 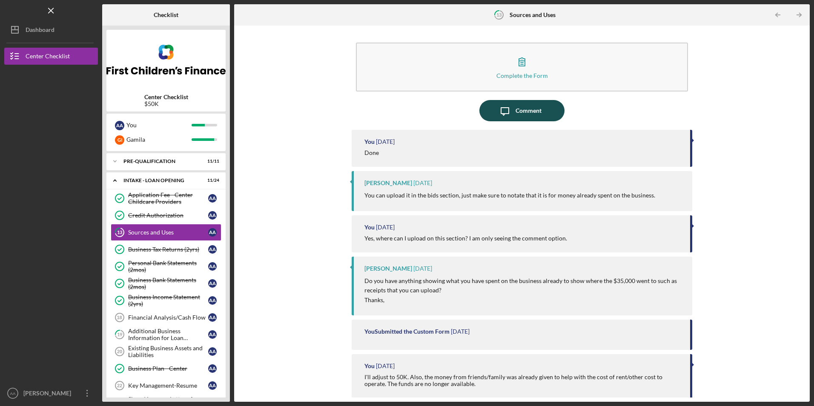 What do you see at coordinates (532, 15) in the screenshot?
I see `b: Sources and Uses` at bounding box center [532, 15].